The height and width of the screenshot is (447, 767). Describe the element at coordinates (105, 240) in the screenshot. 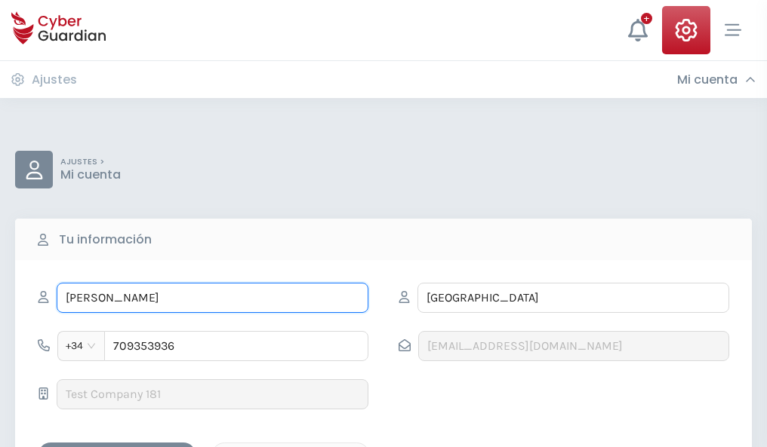

I see `b: Tu información` at that location.